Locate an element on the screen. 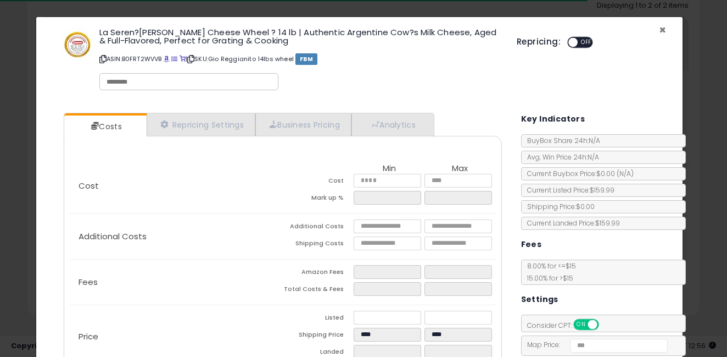 This screenshot has width=727, height=357. p: Additional Costs is located at coordinates (176, 236).